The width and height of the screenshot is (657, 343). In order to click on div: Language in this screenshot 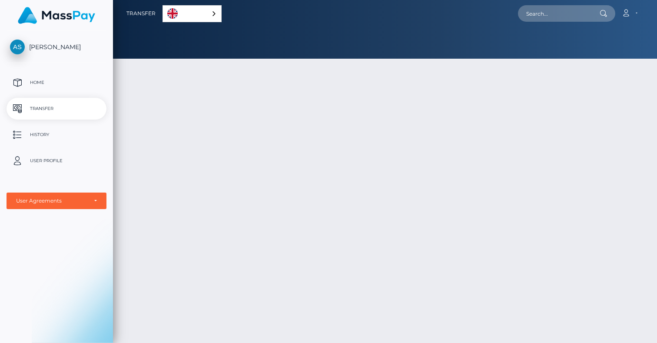, I will do `click(192, 13)`.